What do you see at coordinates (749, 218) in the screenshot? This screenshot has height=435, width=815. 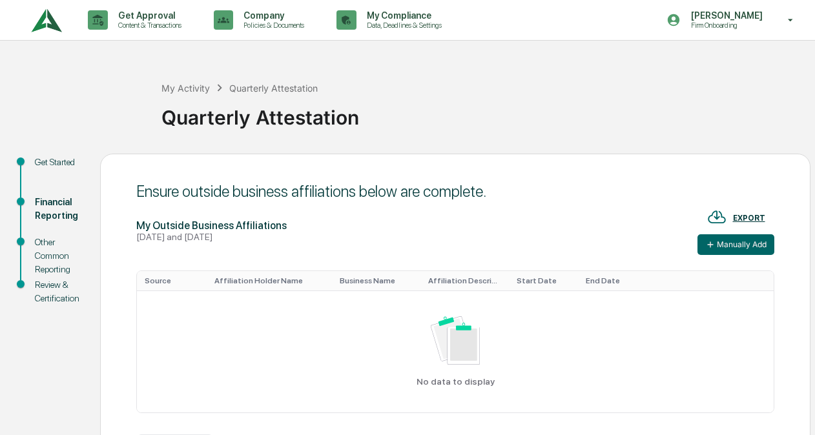 I see `div: EXPORT` at bounding box center [749, 218].